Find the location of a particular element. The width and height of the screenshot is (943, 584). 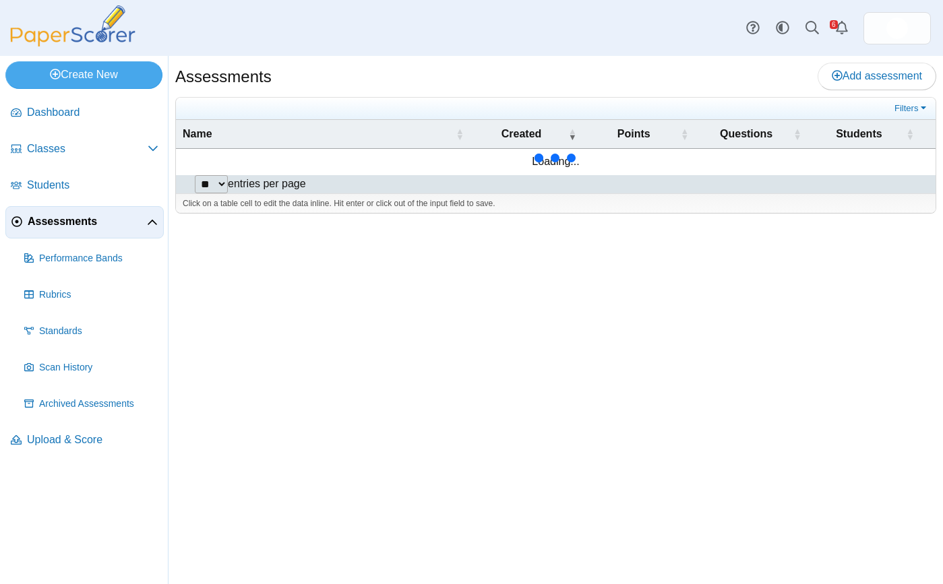

span: Upload & Score is located at coordinates (92, 440).